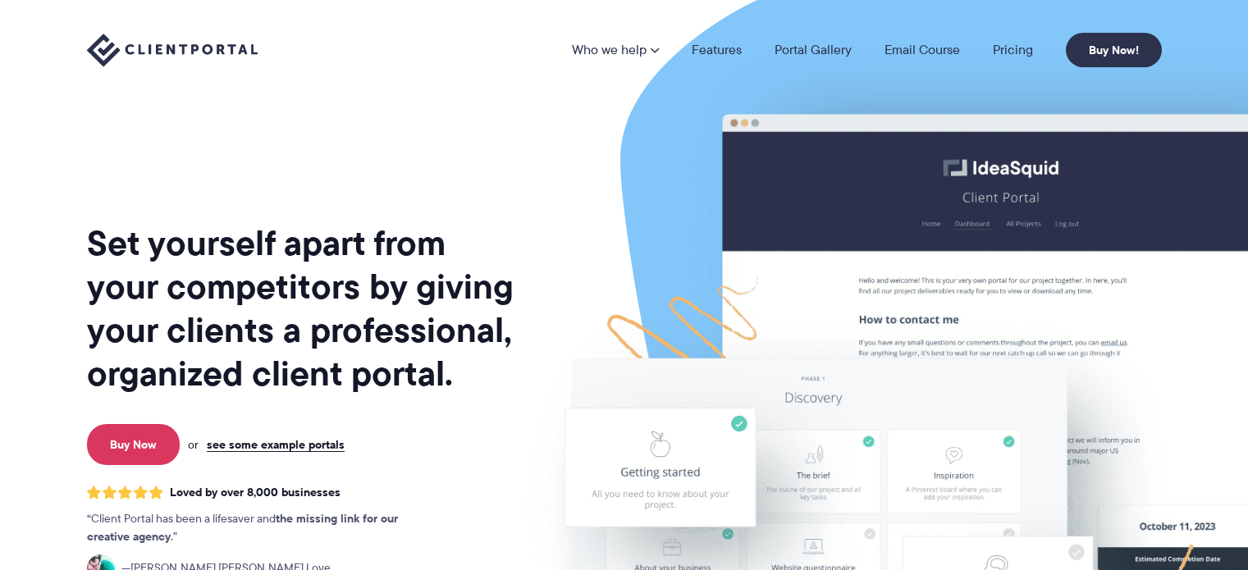 Image resolution: width=1248 pixels, height=570 pixels. What do you see at coordinates (302, 308) in the screenshot?
I see `h1: Set yourself apart from your competitors by giving your clients a professional, organized client ...` at bounding box center [302, 308].